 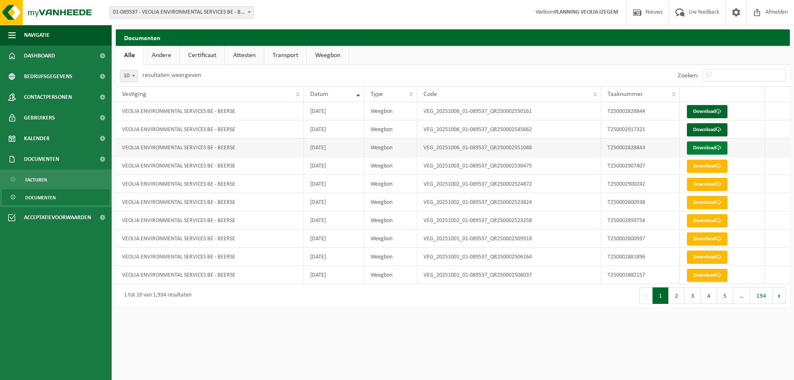 I want to click on span: Facturen, so click(x=36, y=180).